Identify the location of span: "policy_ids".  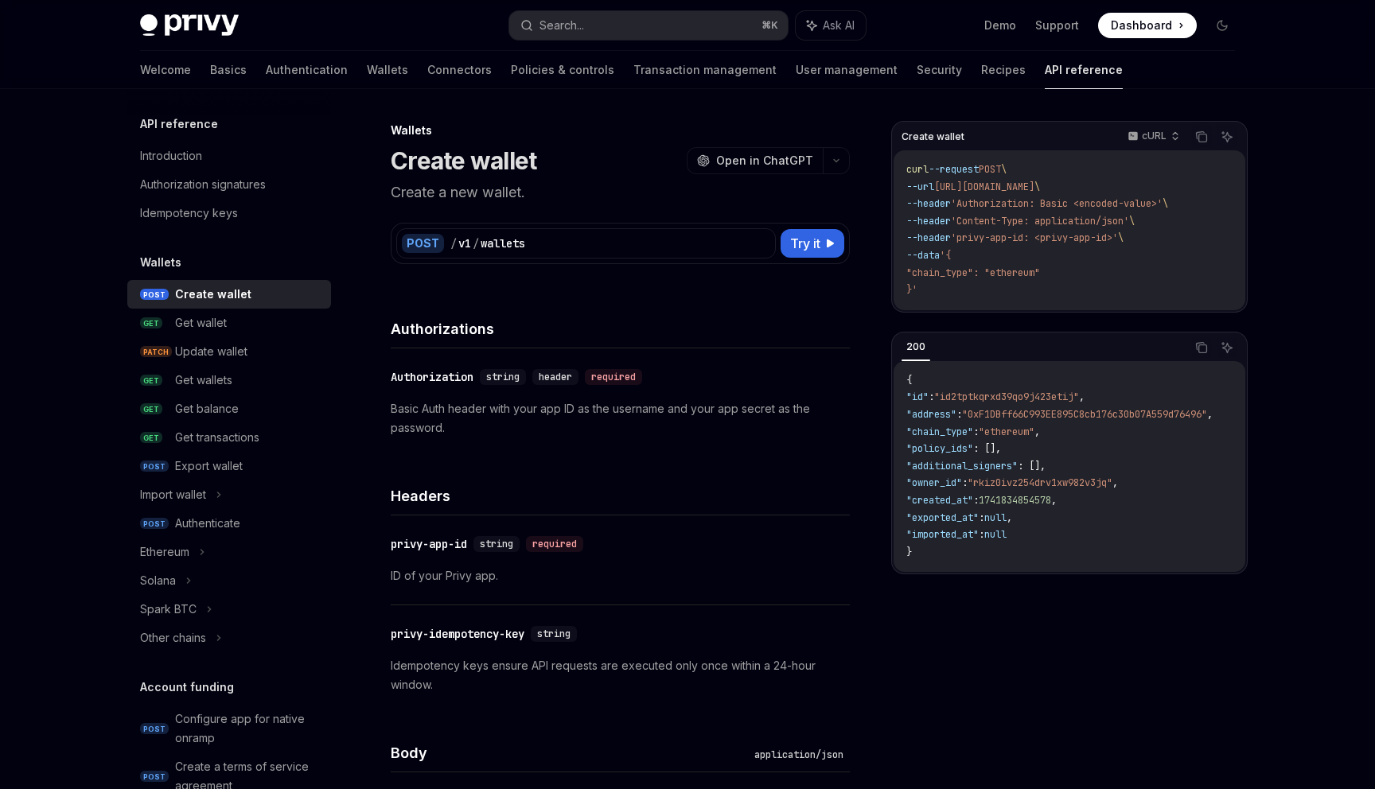
(940, 449).